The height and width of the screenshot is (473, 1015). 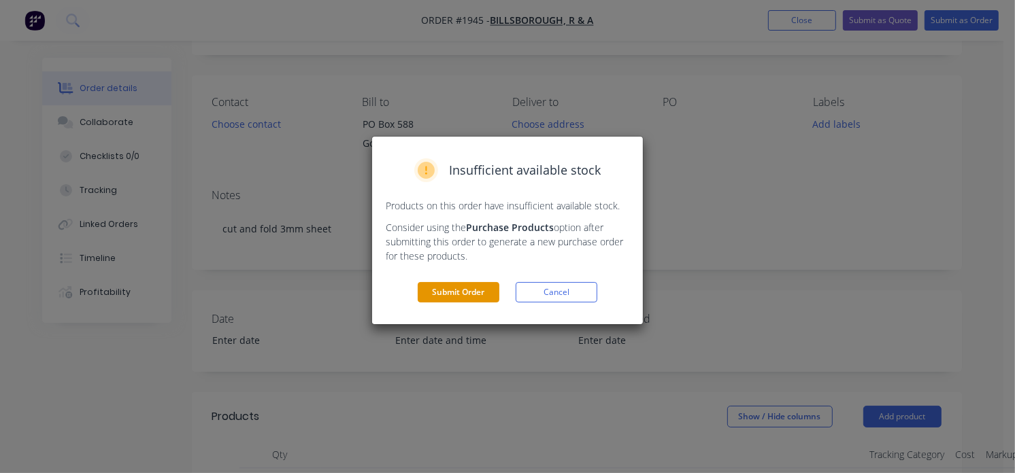 What do you see at coordinates (510, 227) in the screenshot?
I see `strong: Purchase Products` at bounding box center [510, 227].